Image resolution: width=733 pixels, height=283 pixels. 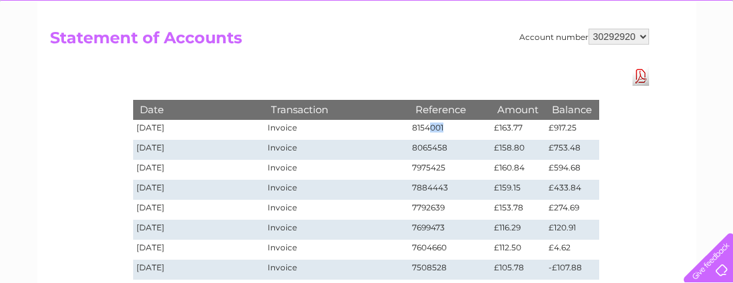 What do you see at coordinates (572, 109) in the screenshot?
I see `th: Balance` at bounding box center [572, 109].